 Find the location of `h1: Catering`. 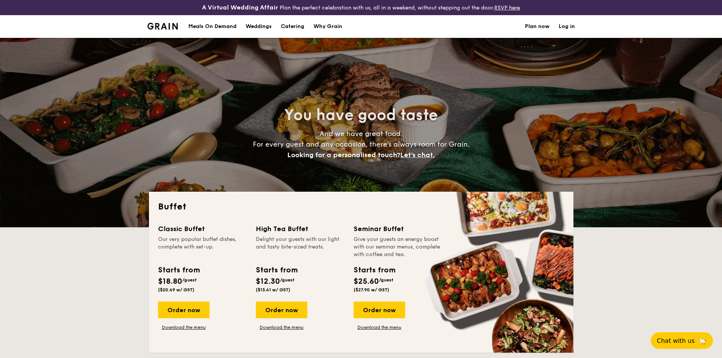

h1: Catering is located at coordinates (292, 27).